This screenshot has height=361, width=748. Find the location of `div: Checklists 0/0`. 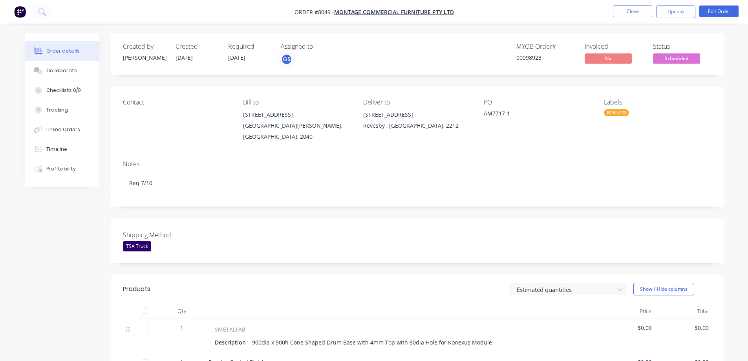

div: Checklists 0/0 is located at coordinates (64, 90).